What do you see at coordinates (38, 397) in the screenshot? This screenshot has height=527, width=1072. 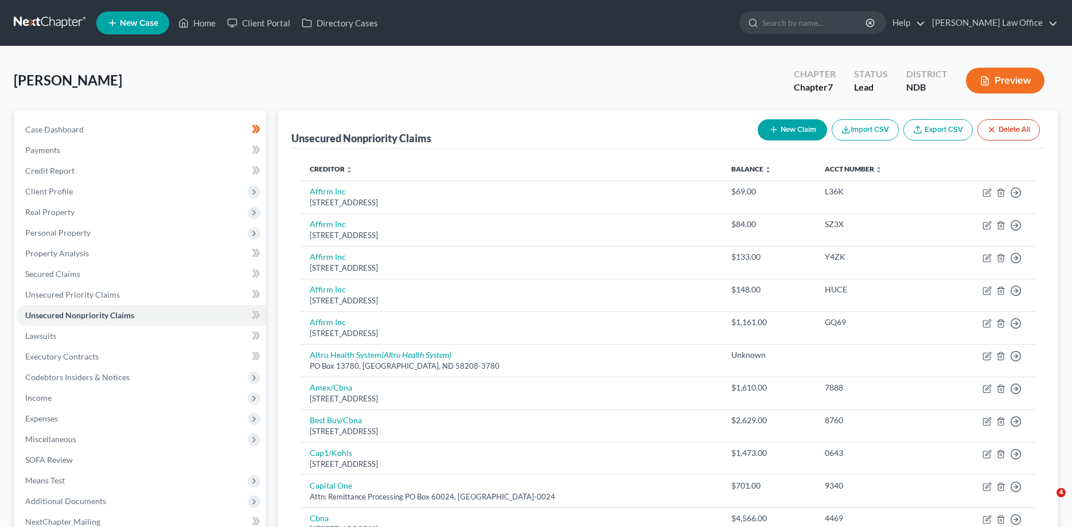 I see `span: Income` at bounding box center [38, 397].